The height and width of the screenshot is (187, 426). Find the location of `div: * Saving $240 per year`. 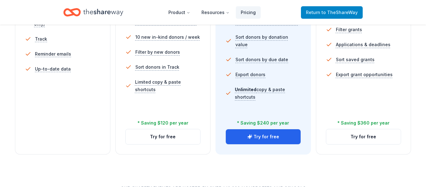

div: * Saving $240 per year is located at coordinates (263, 123).